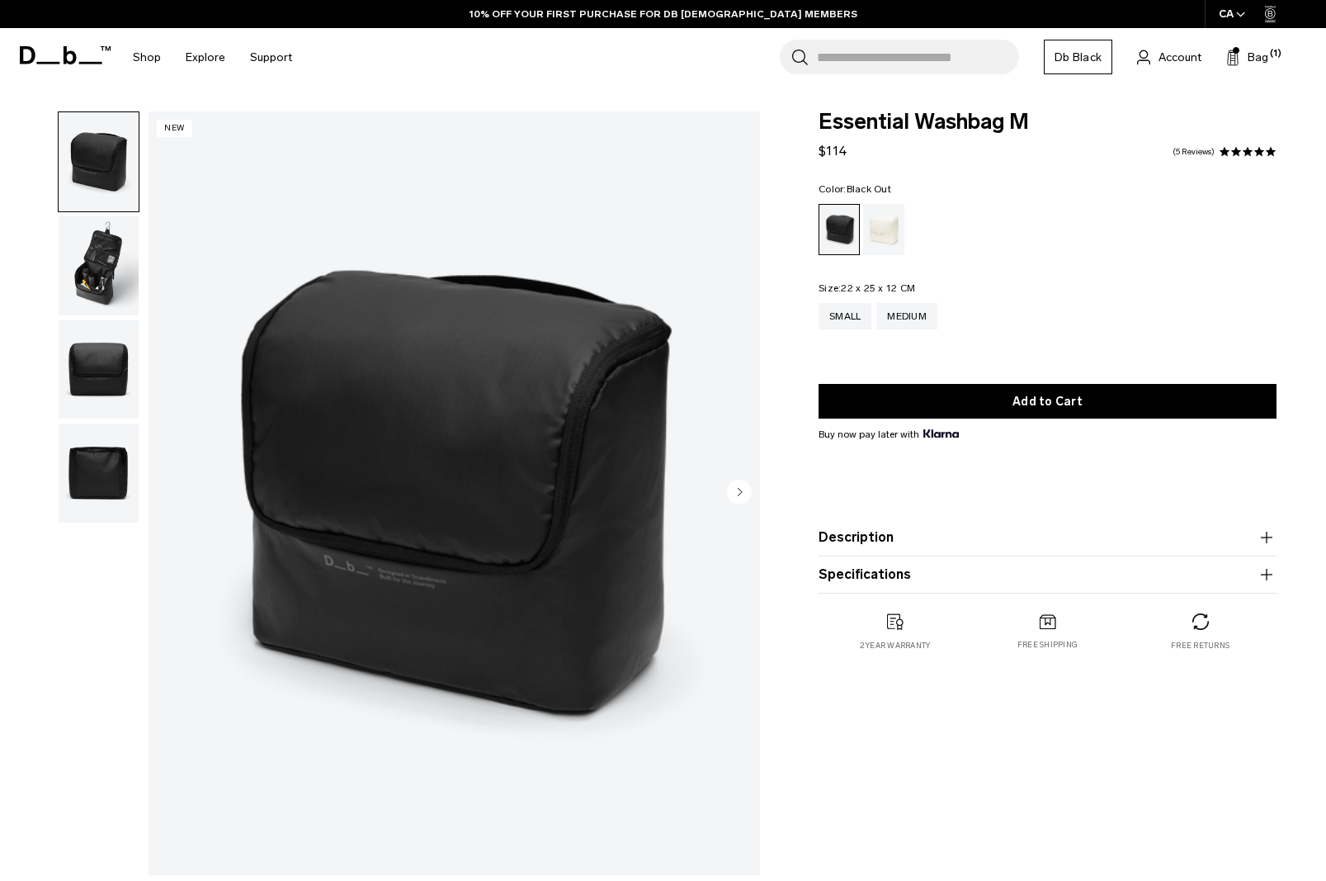  What do you see at coordinates (1047, 122) in the screenshot?
I see `span: Essential Washbag M` at bounding box center [1047, 122].